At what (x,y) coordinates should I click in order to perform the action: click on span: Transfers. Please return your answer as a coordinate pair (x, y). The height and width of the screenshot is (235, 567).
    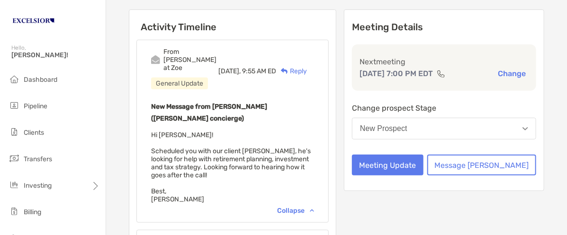
    Looking at the image, I should click on (38, 159).